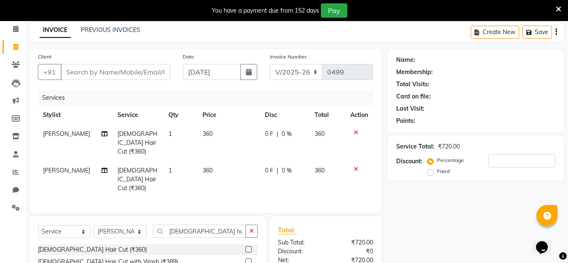 The width and height of the screenshot is (568, 263). Describe the element at coordinates (327, 115) in the screenshot. I see `th: Total` at that location.